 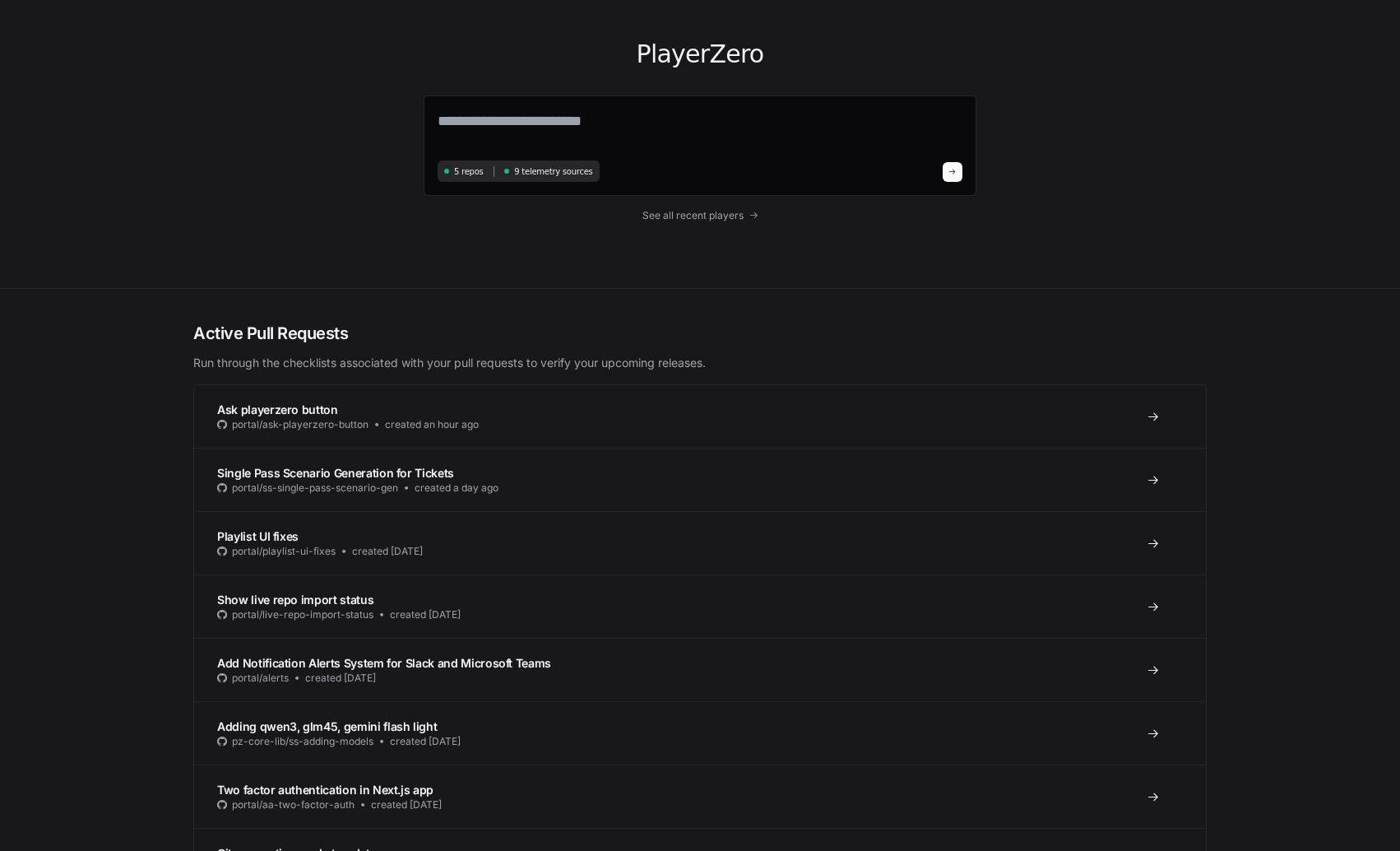 I want to click on span: Ask playerzero button, so click(x=278, y=408).